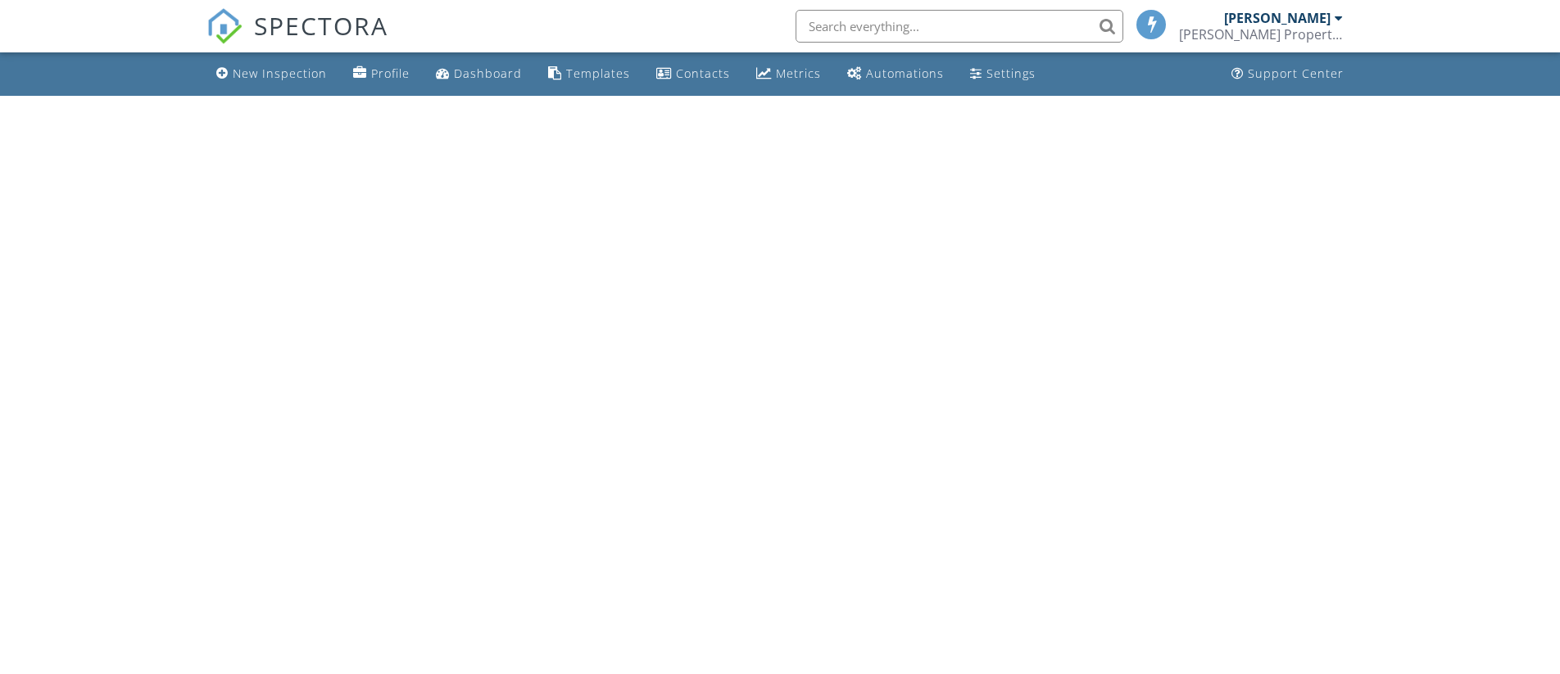 The image size is (1560, 674). Describe the element at coordinates (788, 74) in the screenshot. I see `a: Metrics` at that location.